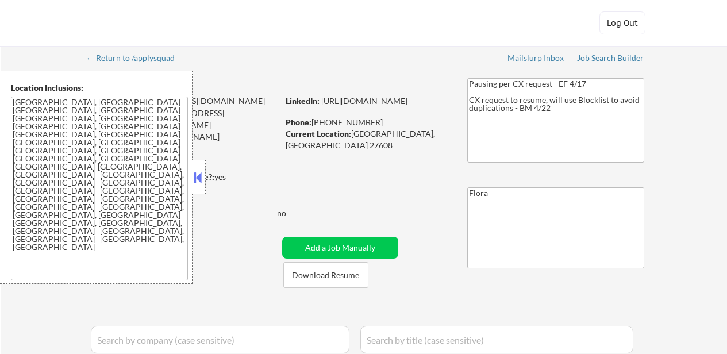 Image resolution: width=727 pixels, height=354 pixels. What do you see at coordinates (136, 59) in the screenshot?
I see `a: ← Return to /applysquad` at bounding box center [136, 59].